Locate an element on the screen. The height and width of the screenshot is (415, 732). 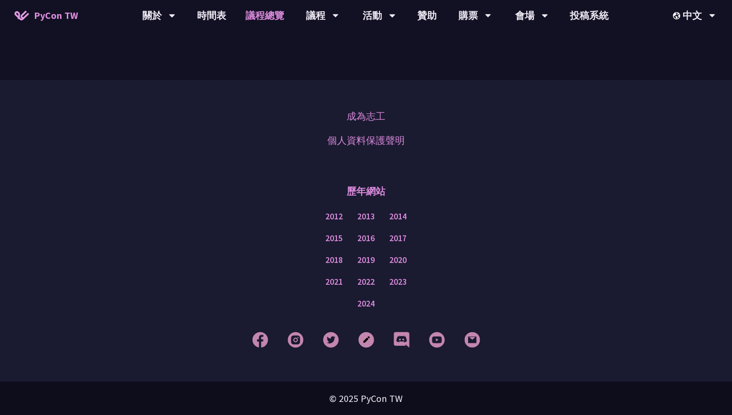
img: Home icon of PyCon TW 2025 is located at coordinates (22, 16).